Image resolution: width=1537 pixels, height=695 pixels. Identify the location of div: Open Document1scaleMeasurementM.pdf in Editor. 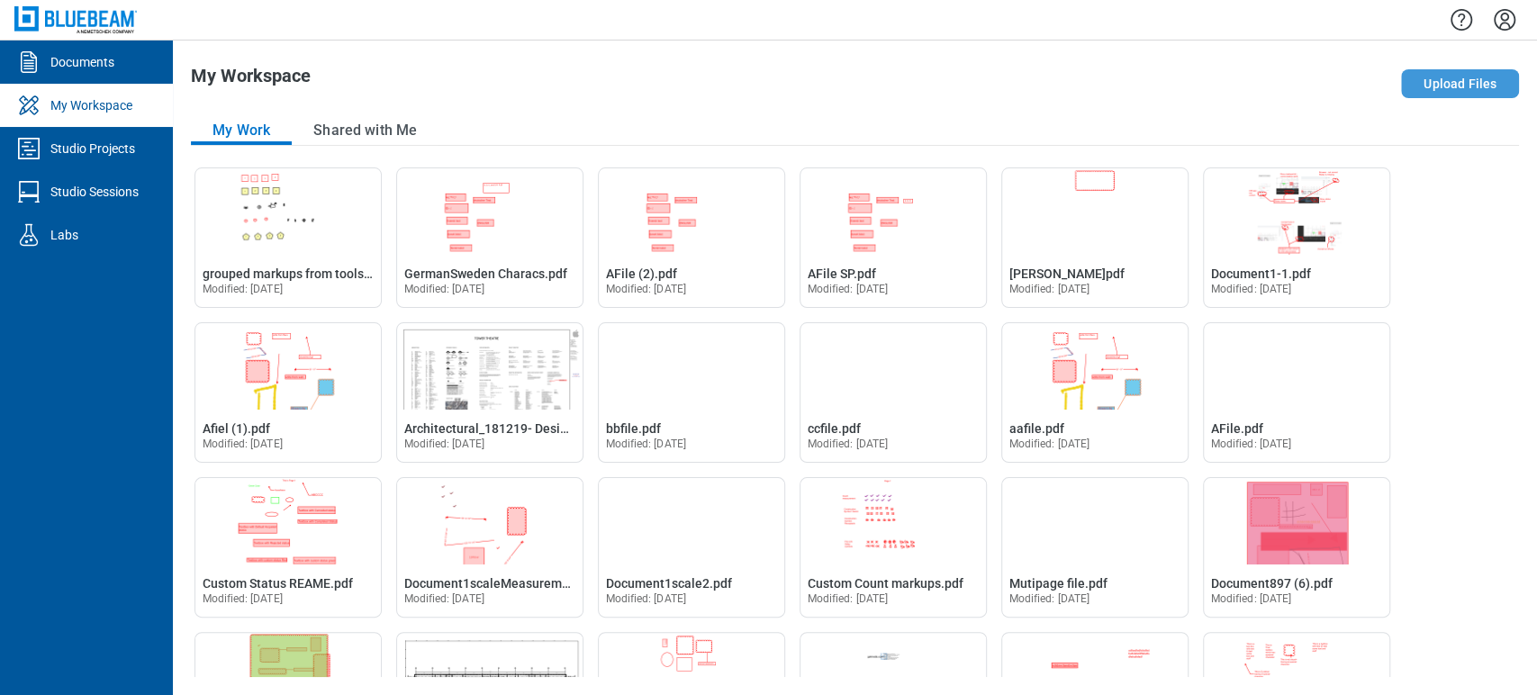
(490, 547).